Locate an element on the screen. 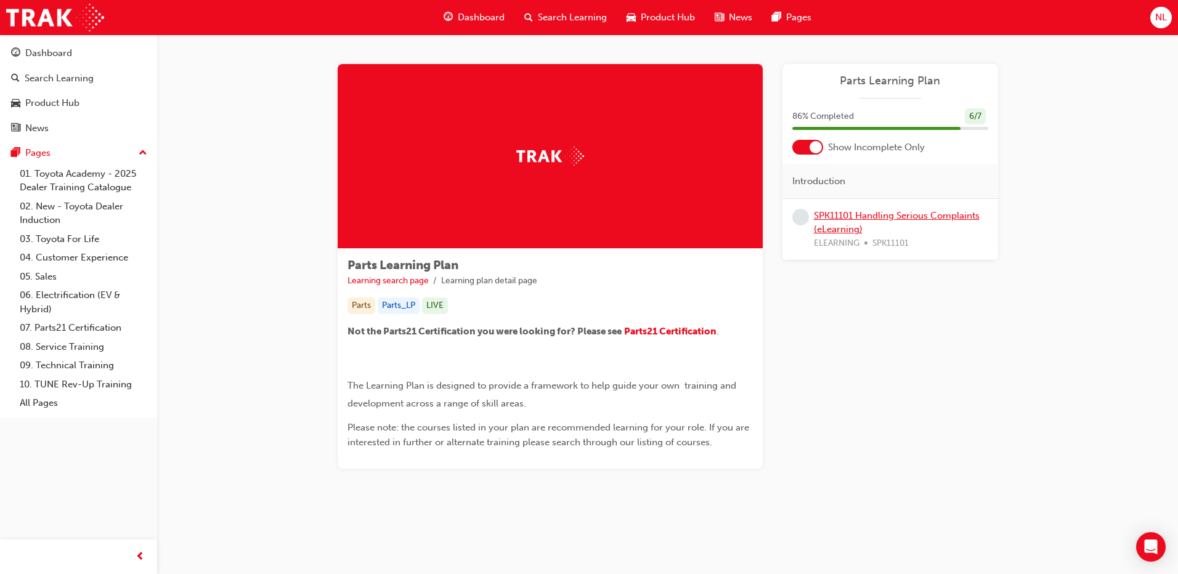 The image size is (1178, 574). div: LIVE is located at coordinates (435, 306).